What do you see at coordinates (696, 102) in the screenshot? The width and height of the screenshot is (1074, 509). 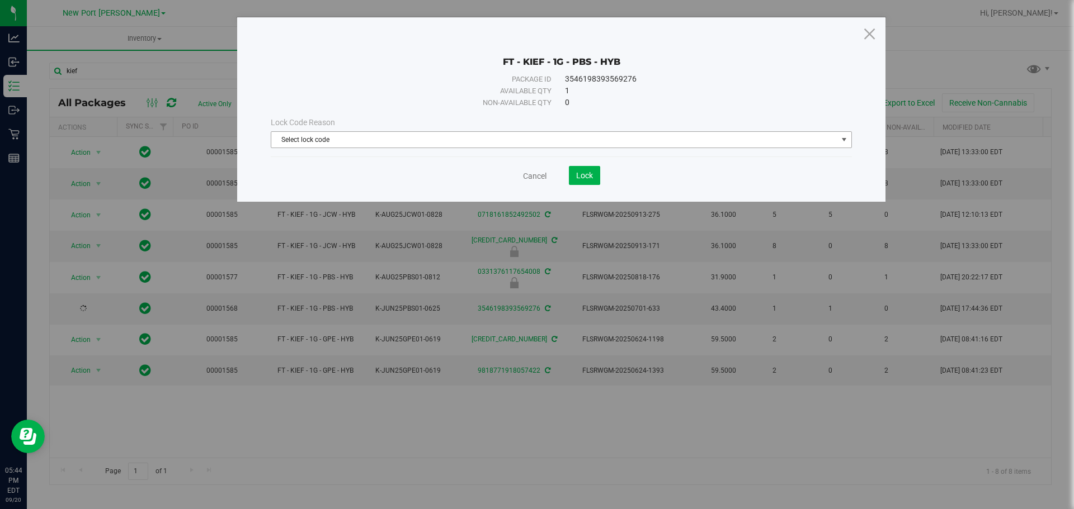 I see `div: 0` at bounding box center [696, 102].